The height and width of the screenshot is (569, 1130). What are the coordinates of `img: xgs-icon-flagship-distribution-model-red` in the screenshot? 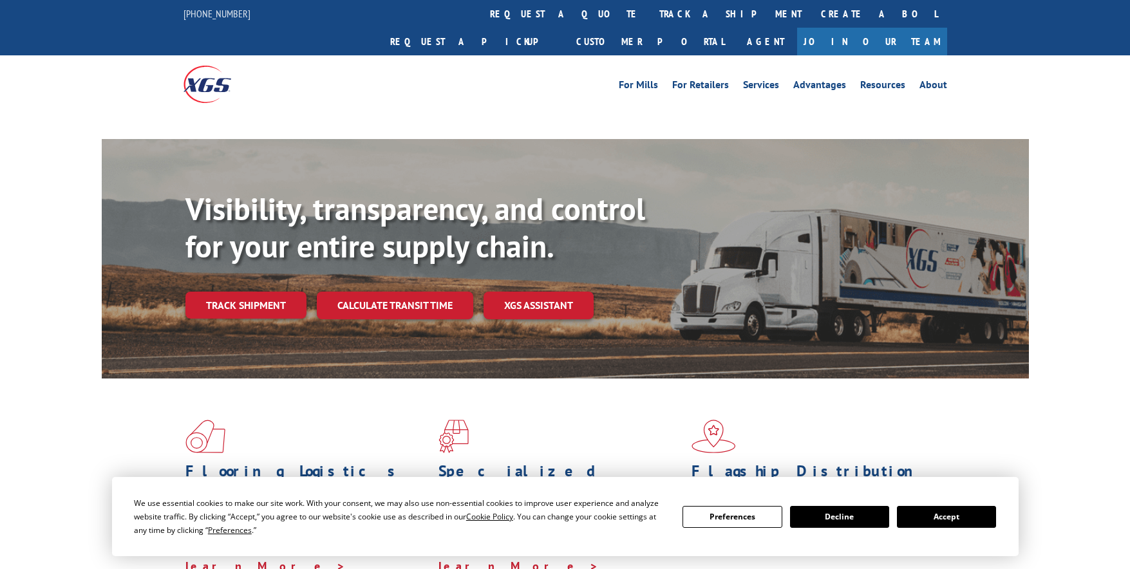 It's located at (713, 436).